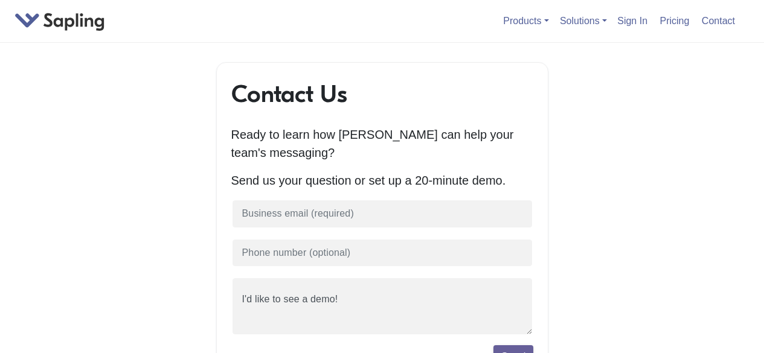  Describe the element at coordinates (525, 21) in the screenshot. I see `a: Products` at that location.